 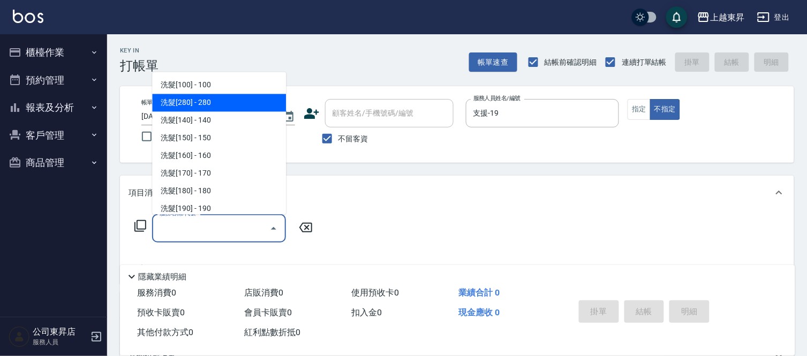 I want to click on button: 客戶管理, so click(x=54, y=136).